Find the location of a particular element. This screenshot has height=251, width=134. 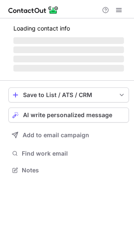

button: AI write personalized message is located at coordinates (69, 115).